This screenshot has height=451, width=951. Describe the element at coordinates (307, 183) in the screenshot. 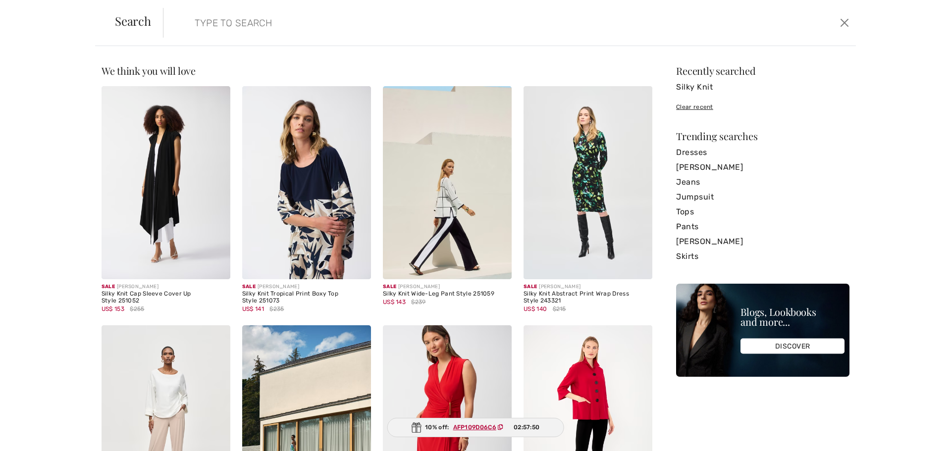

I see `img: Silky Knit Tropical Print Boxy Top Style 251073. Vanilla/Multi` at that location.